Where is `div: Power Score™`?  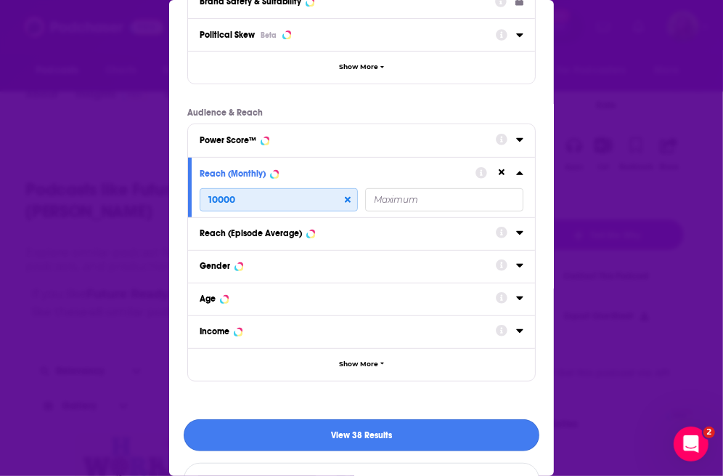 div: Power Score™ is located at coordinates (228, 140).